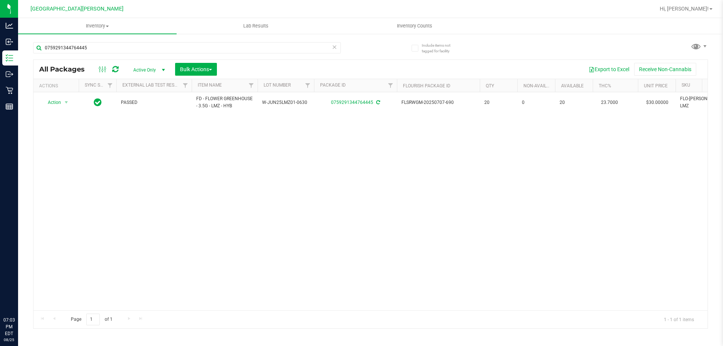 The width and height of the screenshot is (723, 346). I want to click on span: Inventory Counts, so click(414, 26).